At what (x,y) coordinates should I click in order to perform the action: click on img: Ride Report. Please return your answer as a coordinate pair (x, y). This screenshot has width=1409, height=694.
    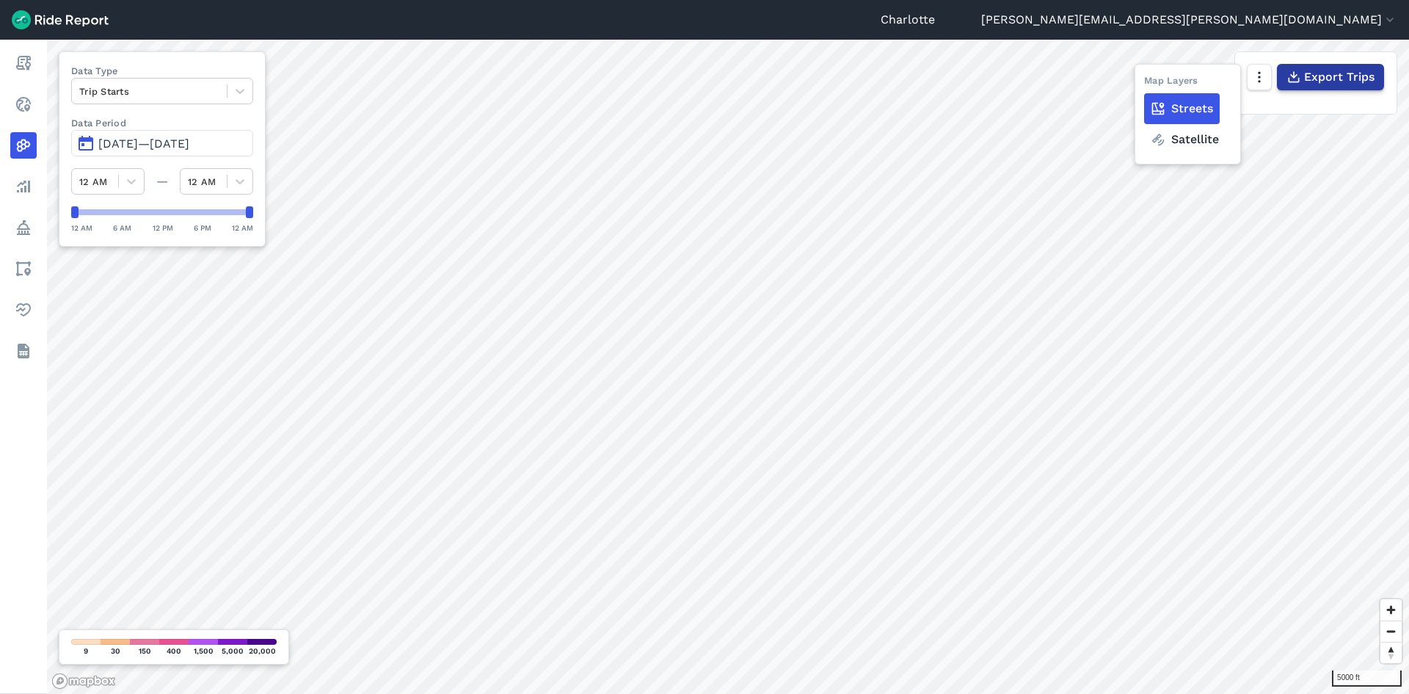
    Looking at the image, I should click on (60, 20).